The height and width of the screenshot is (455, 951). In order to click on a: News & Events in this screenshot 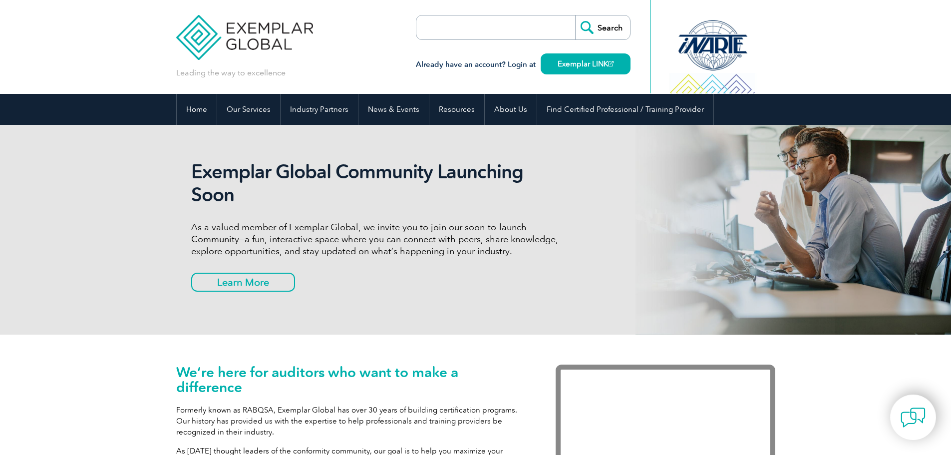, I will do `click(394, 109)`.